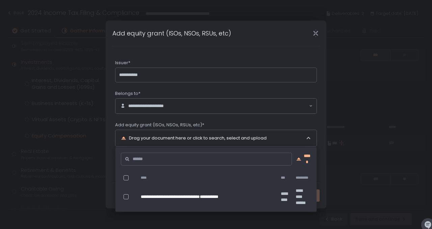 This screenshot has width=432, height=229. Describe the element at coordinates (128, 94) in the screenshot. I see `span: Belongs to*` at that location.